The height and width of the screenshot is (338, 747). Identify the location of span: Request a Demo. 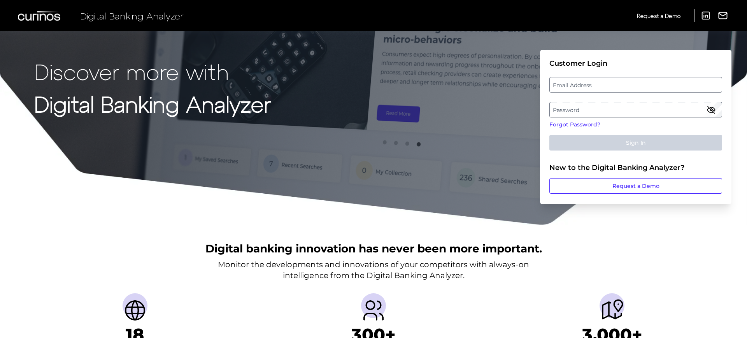
(658, 16).